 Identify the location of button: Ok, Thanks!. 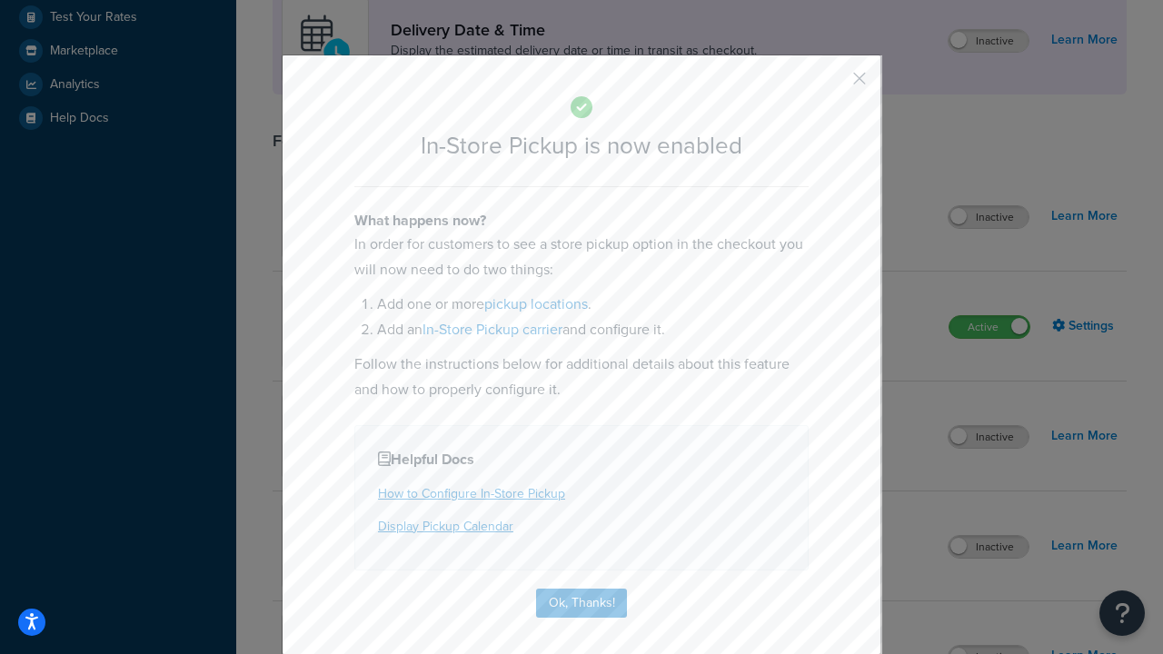
(581, 603).